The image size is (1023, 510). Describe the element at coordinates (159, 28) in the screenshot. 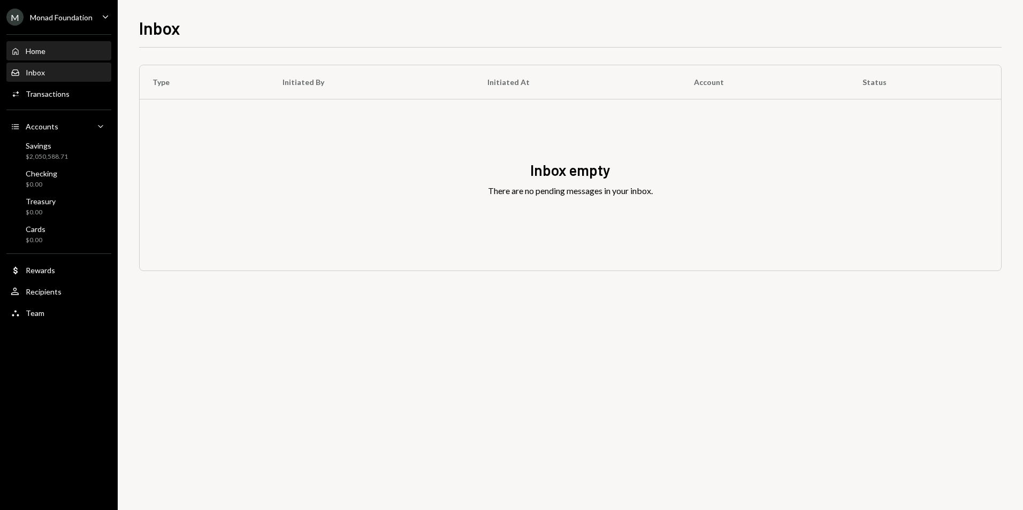

I see `h1: Inbox` at that location.